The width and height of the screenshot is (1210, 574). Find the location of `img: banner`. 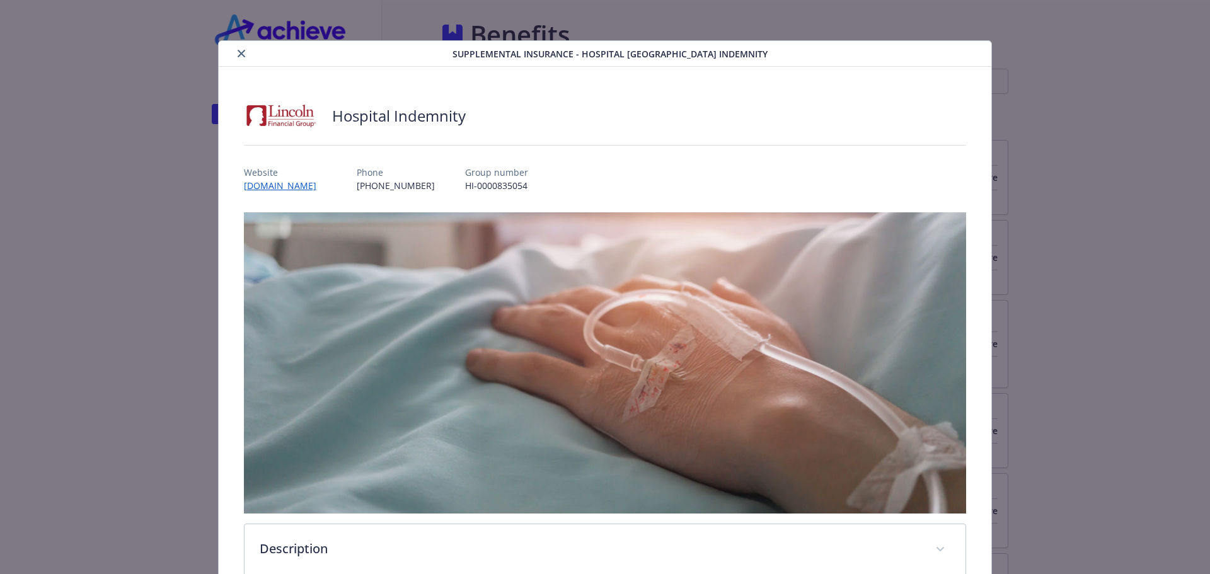

img: banner is located at coordinates (605, 363).